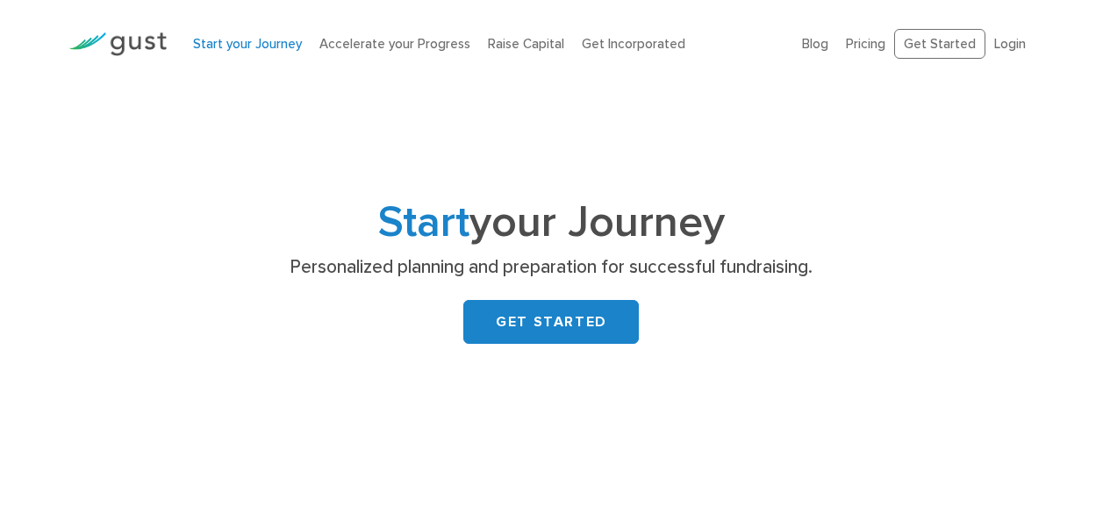  What do you see at coordinates (551, 322) in the screenshot?
I see `a: GET STARTED` at bounding box center [551, 322].